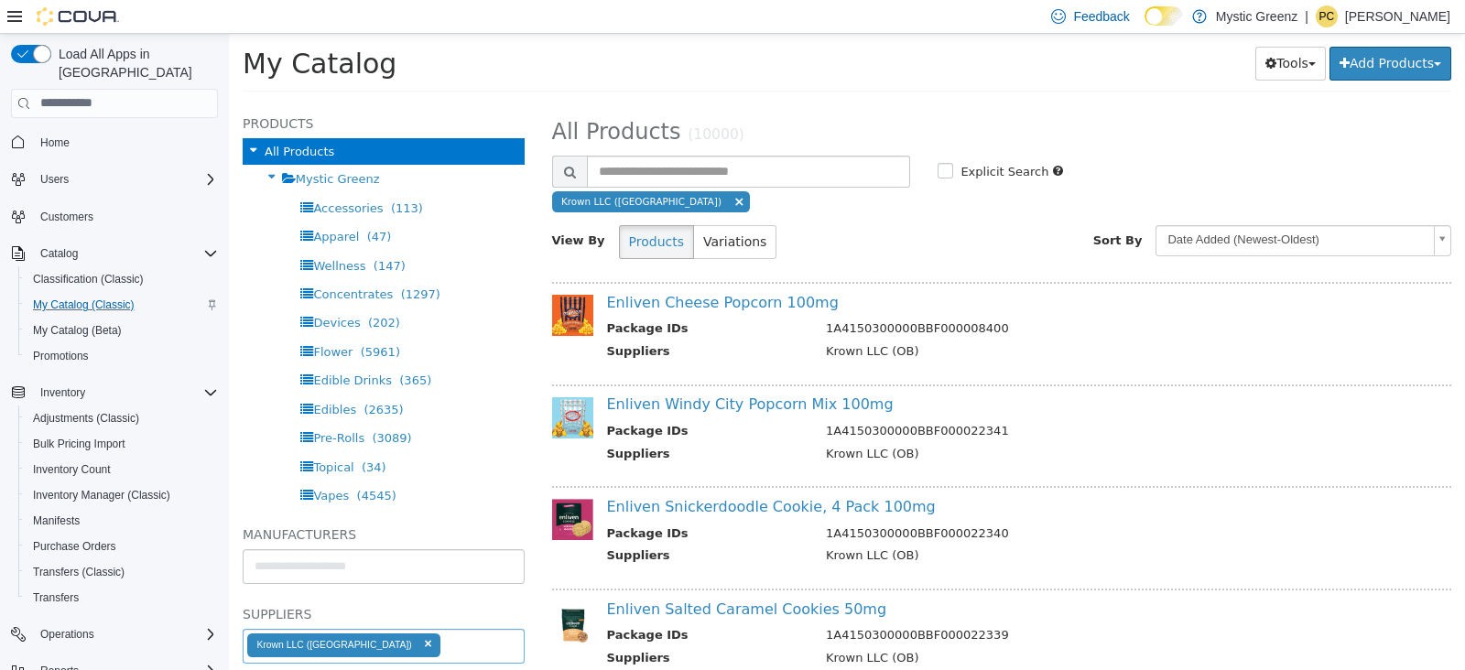 This screenshot has height=670, width=1465. I want to click on span: Transfers, so click(122, 598).